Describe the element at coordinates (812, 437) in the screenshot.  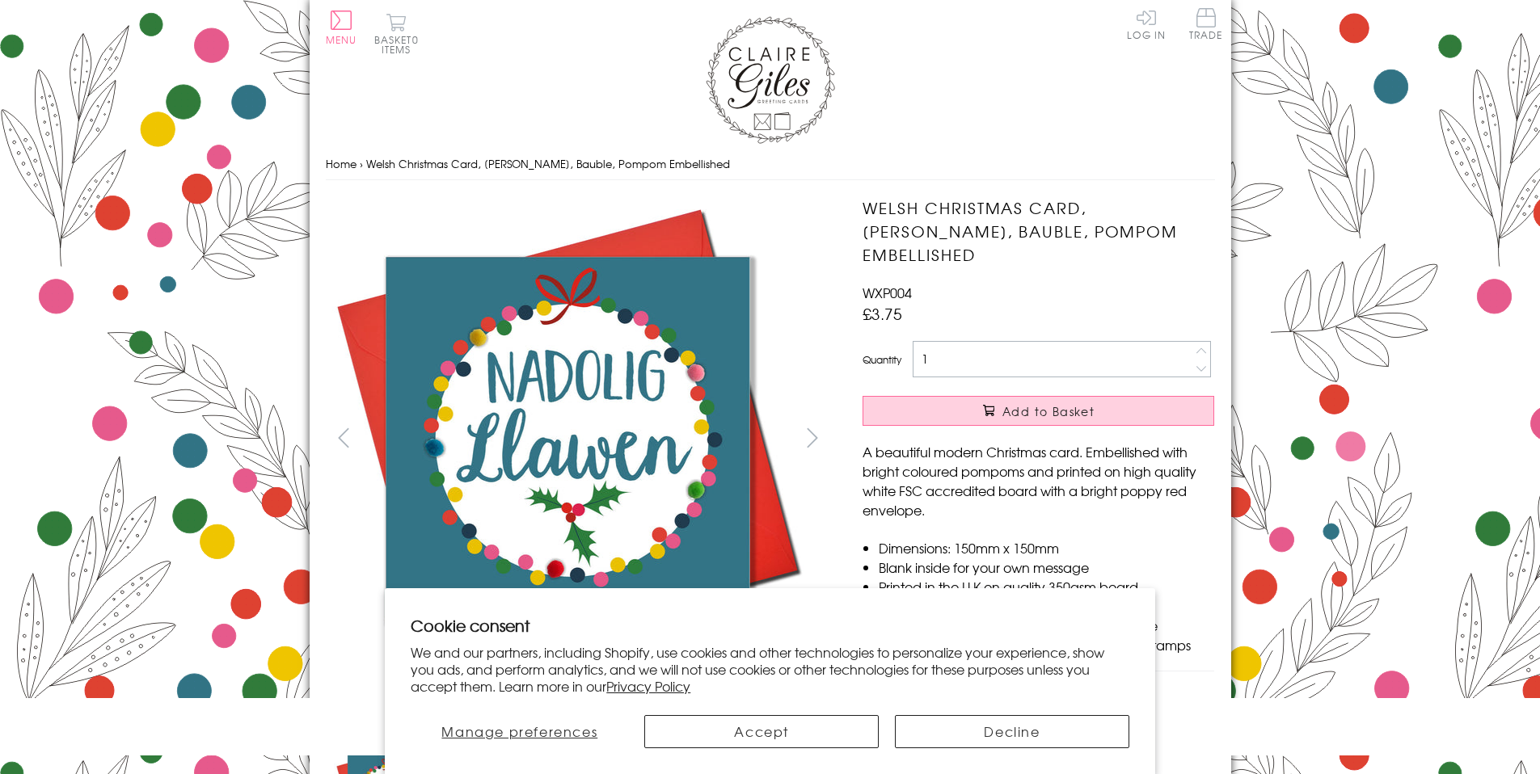
I see `button: next` at that location.